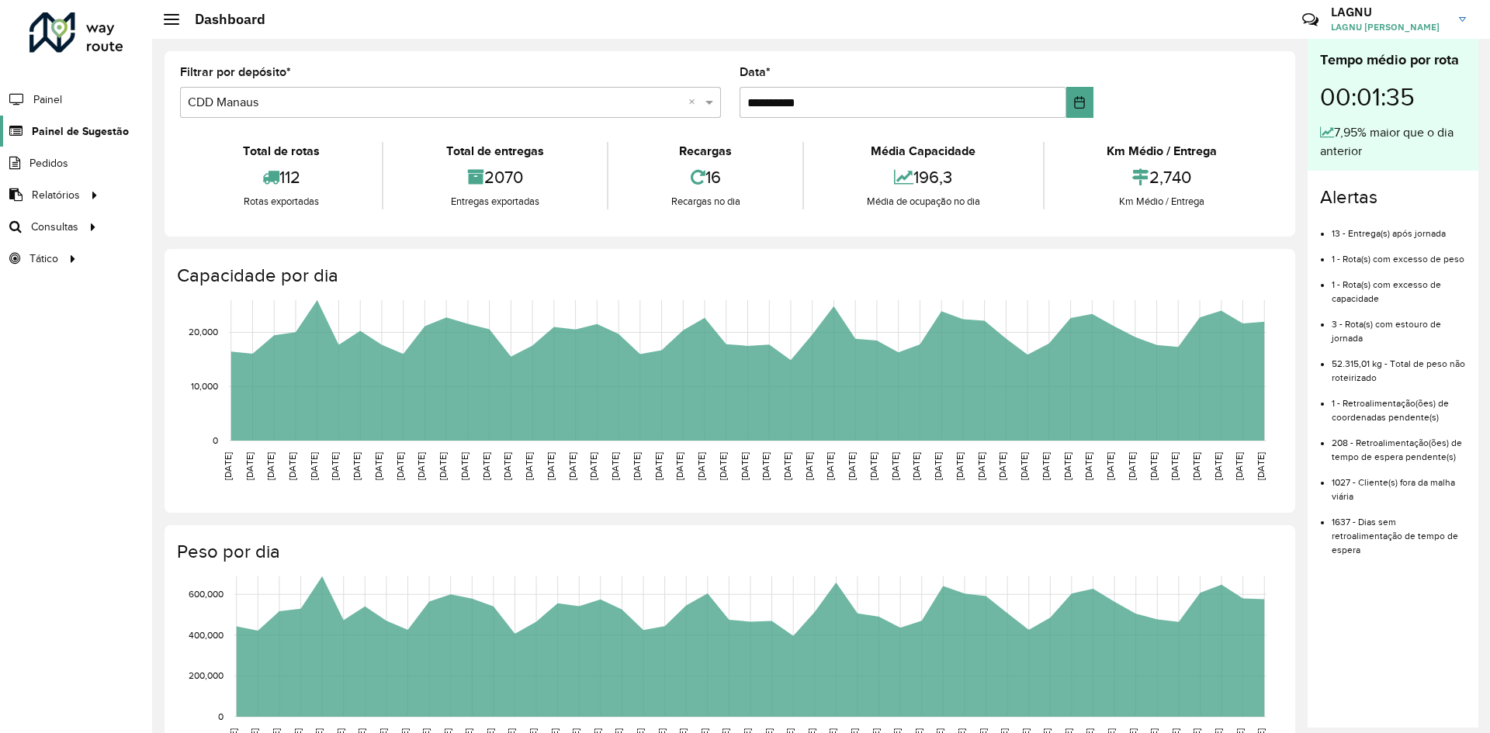 The width and height of the screenshot is (1490, 733). What do you see at coordinates (1398, 483) in the screenshot?
I see `li: 1027 - Cliente(s) fora da malha viária` at bounding box center [1398, 483].